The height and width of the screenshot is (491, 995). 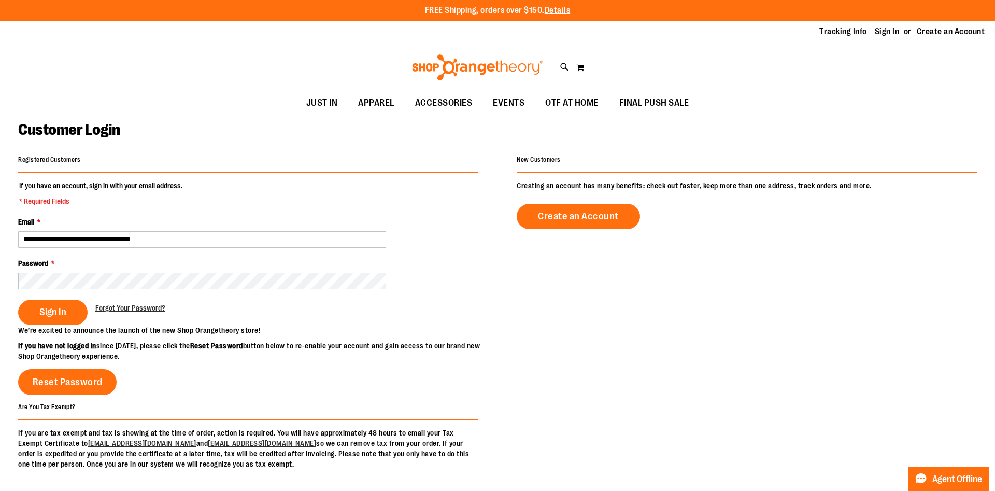 What do you see at coordinates (33, 263) in the screenshot?
I see `span: Password` at bounding box center [33, 263].